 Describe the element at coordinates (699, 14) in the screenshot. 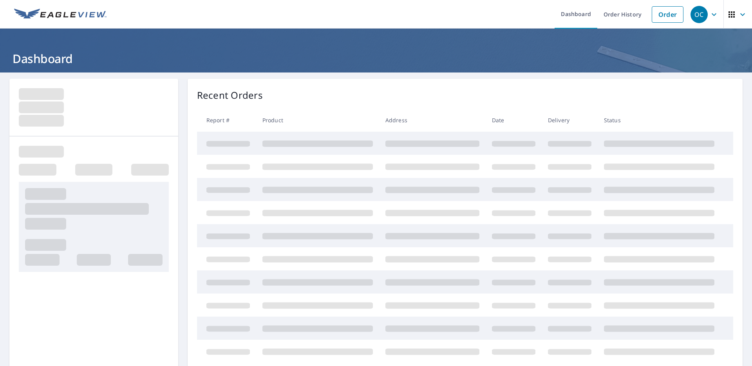

I see `div: OC` at that location.